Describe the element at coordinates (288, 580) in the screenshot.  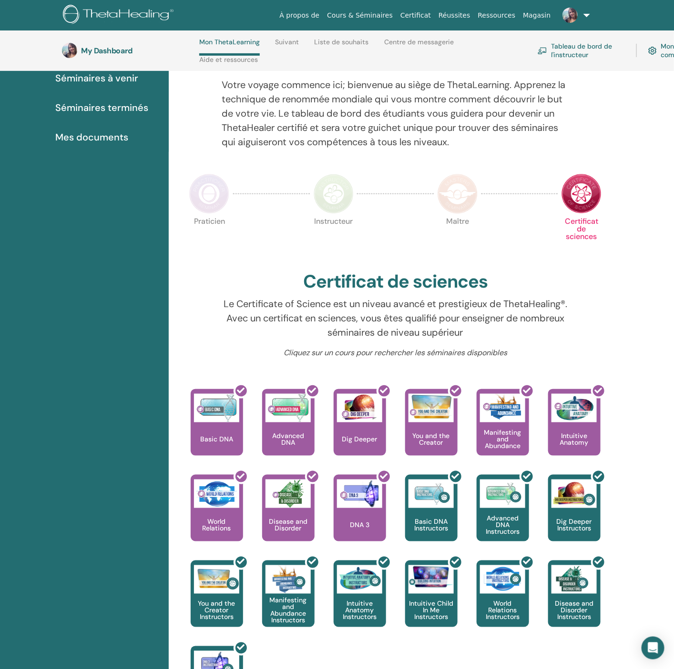
I see `img: Manifesting and Abundance Instructors` at that location.